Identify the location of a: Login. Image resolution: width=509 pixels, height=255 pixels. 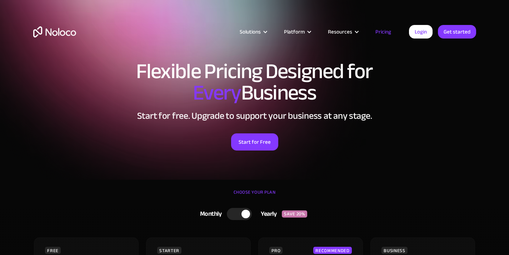
(421, 32).